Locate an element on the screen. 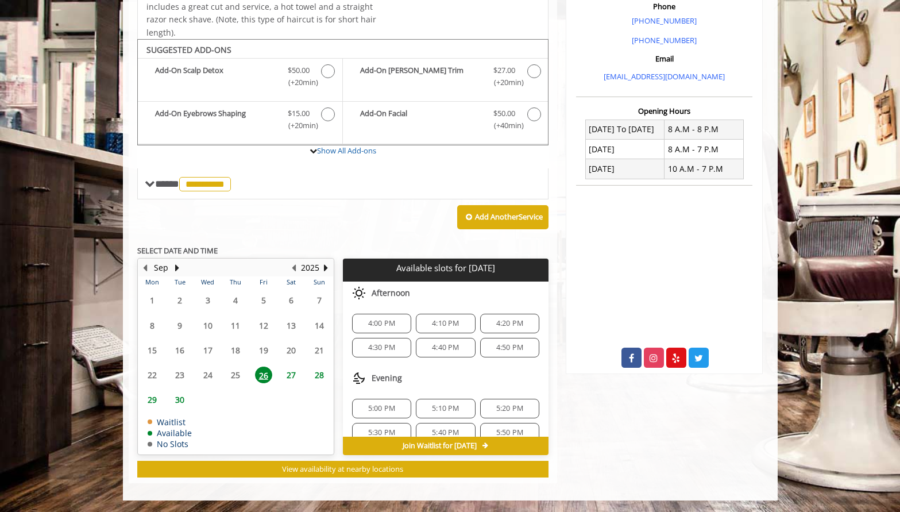  h3: Phone is located at coordinates (664, 6).